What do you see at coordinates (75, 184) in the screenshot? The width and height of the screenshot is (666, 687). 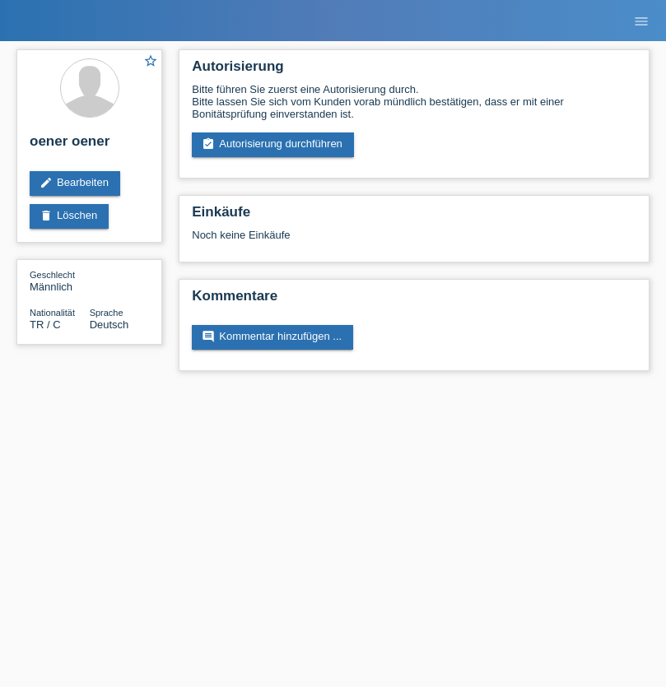 I see `a: editBearbeiten` at bounding box center [75, 184].